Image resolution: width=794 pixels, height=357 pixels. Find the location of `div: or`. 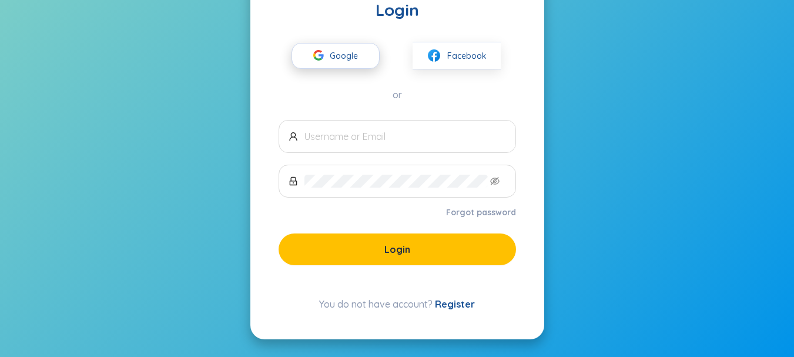

div: or is located at coordinates (397, 95).